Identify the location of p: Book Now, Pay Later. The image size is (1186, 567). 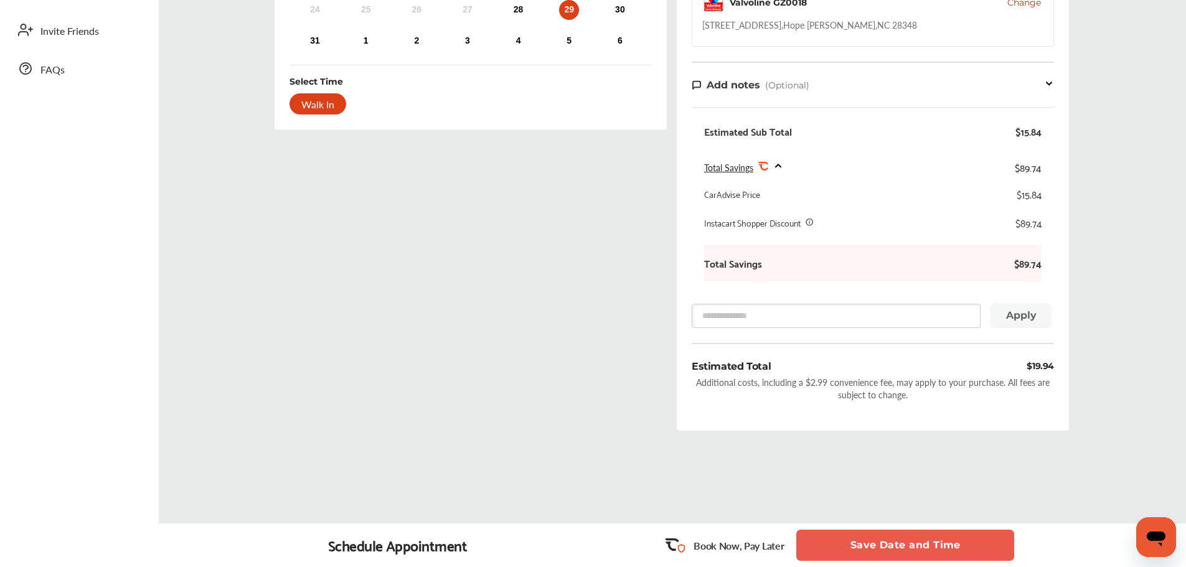
(738, 545).